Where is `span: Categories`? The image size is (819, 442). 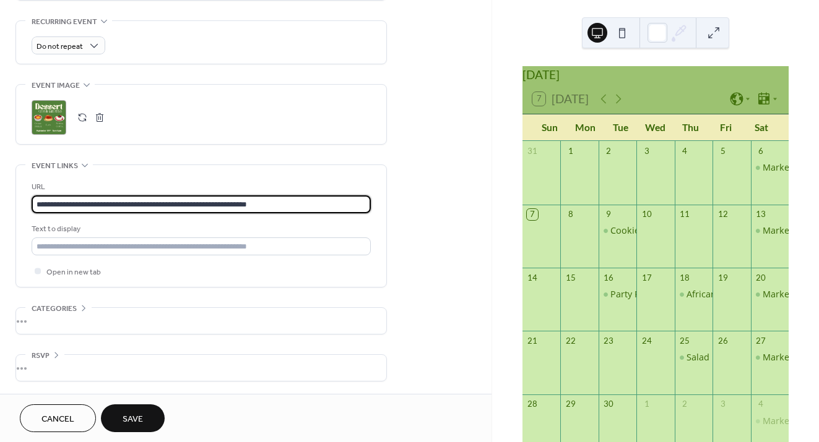 span: Categories is located at coordinates (54, 309).